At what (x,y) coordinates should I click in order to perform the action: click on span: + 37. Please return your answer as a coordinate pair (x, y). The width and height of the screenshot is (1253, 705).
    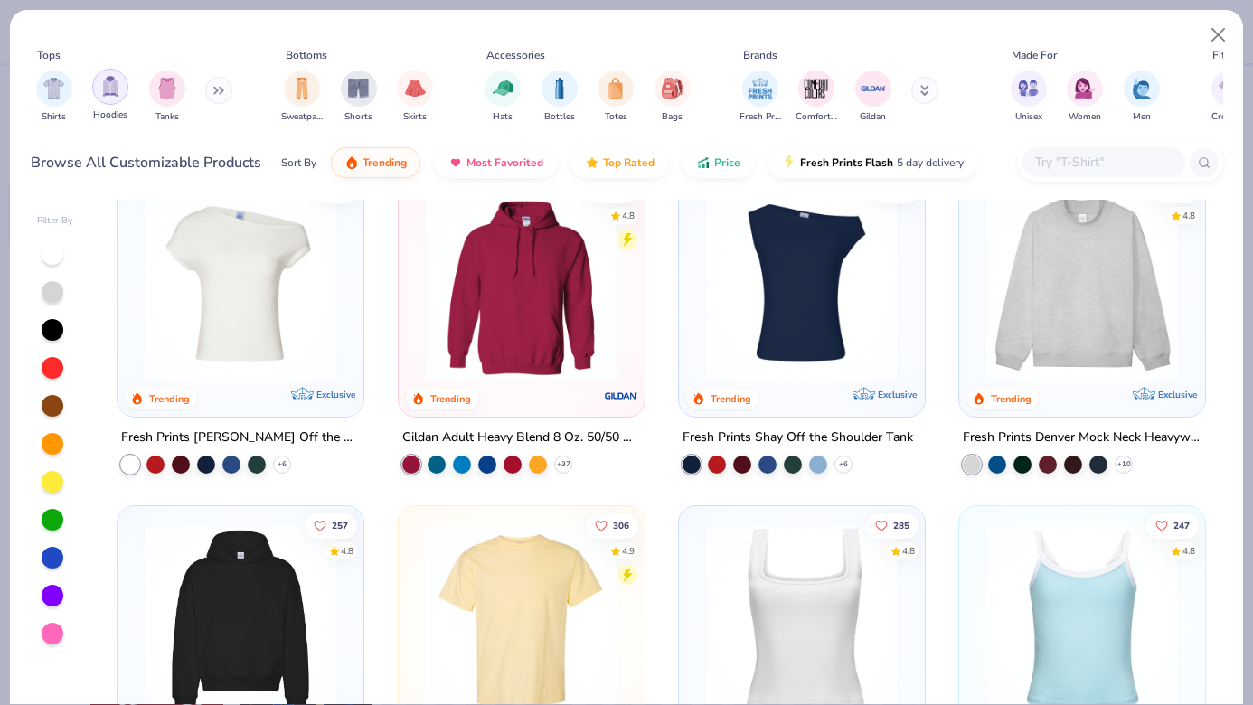
    Looking at the image, I should click on (562, 465).